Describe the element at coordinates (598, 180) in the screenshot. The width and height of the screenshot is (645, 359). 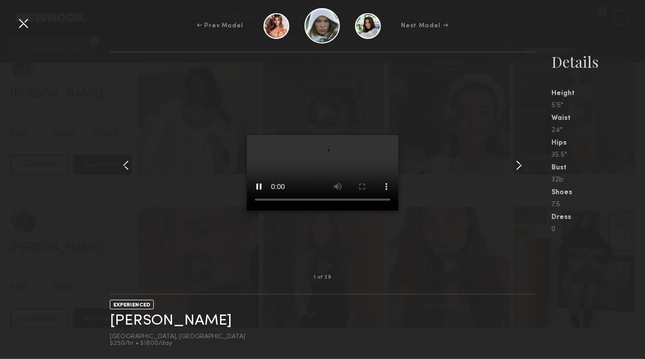
I see `div: 32b` at that location.